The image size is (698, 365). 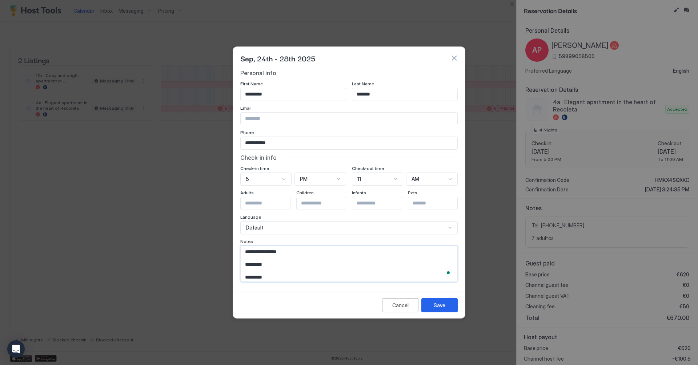 I want to click on span: Infants, so click(x=359, y=193).